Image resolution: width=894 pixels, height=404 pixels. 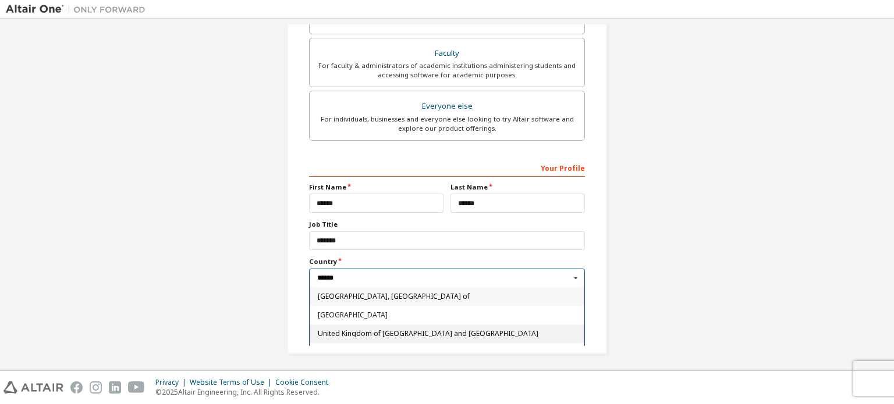 I want to click on img: instagram.svg, so click(x=95, y=387).